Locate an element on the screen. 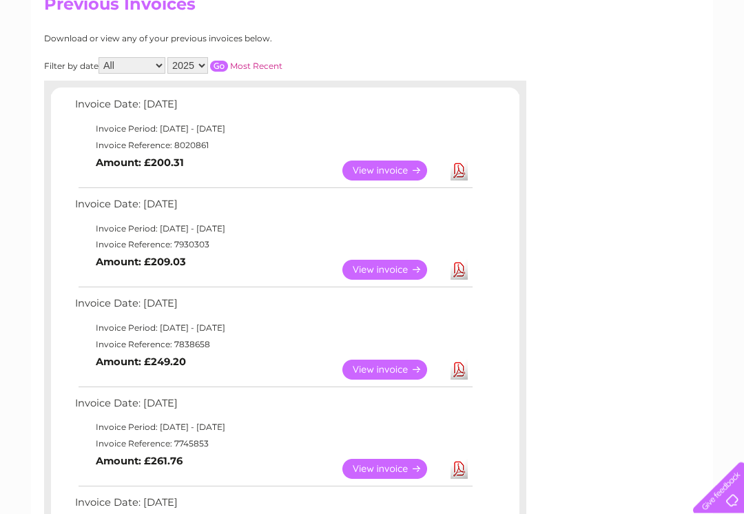 Image resolution: width=744 pixels, height=514 pixels. b: Amount: £200.31 is located at coordinates (140, 163).